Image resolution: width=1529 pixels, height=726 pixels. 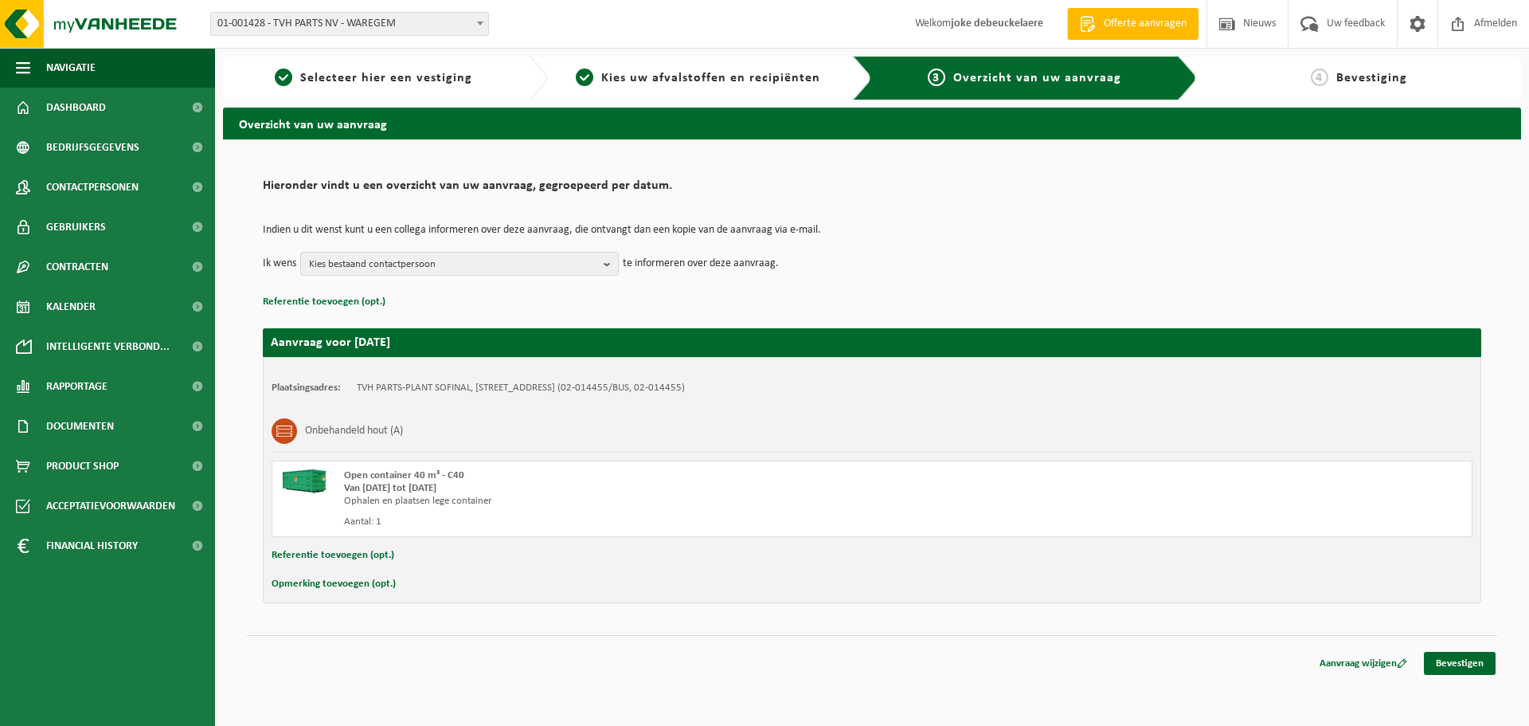 I want to click on span: Gebruikers, so click(x=76, y=227).